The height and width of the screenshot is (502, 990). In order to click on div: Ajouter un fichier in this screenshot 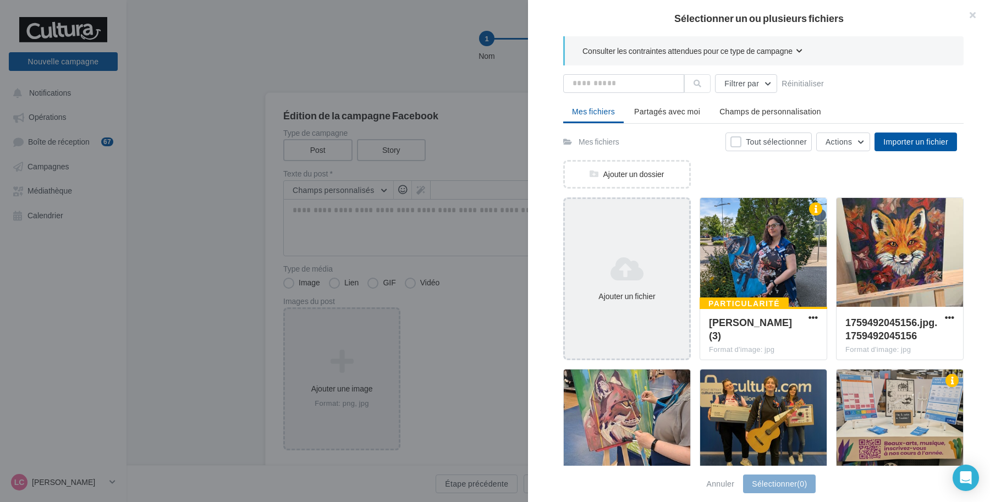, I will do `click(627, 296)`.